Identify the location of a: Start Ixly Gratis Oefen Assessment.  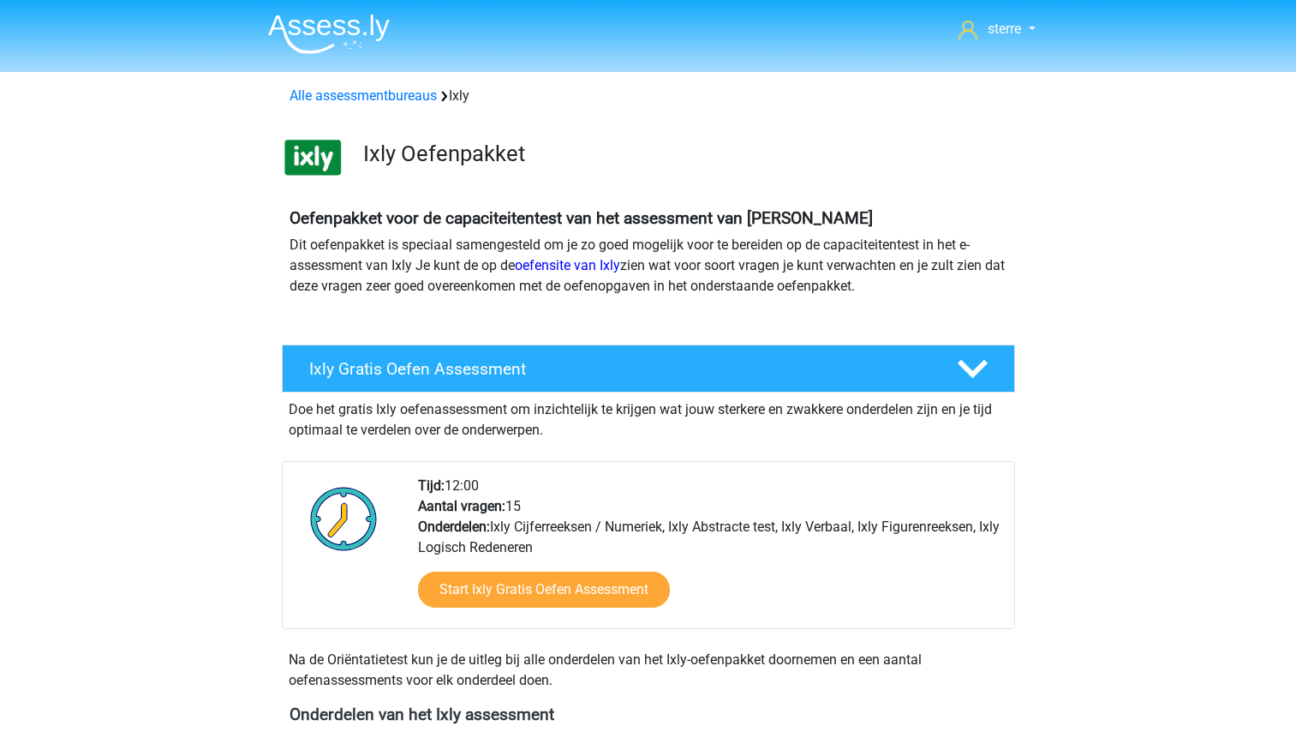
(544, 590).